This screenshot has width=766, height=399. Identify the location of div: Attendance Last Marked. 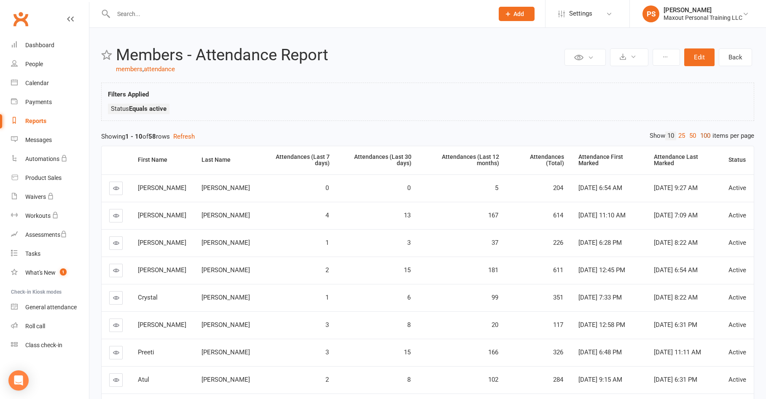
(684, 160).